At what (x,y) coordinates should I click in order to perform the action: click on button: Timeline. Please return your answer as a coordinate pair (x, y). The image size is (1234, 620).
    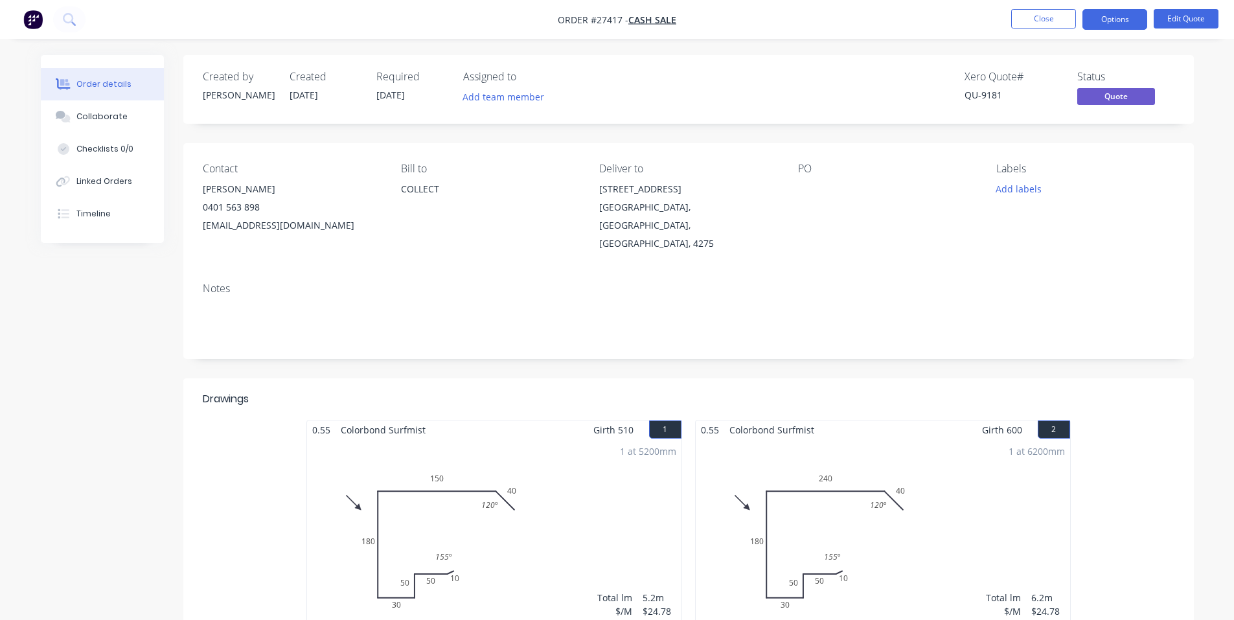
    Looking at the image, I should click on (102, 214).